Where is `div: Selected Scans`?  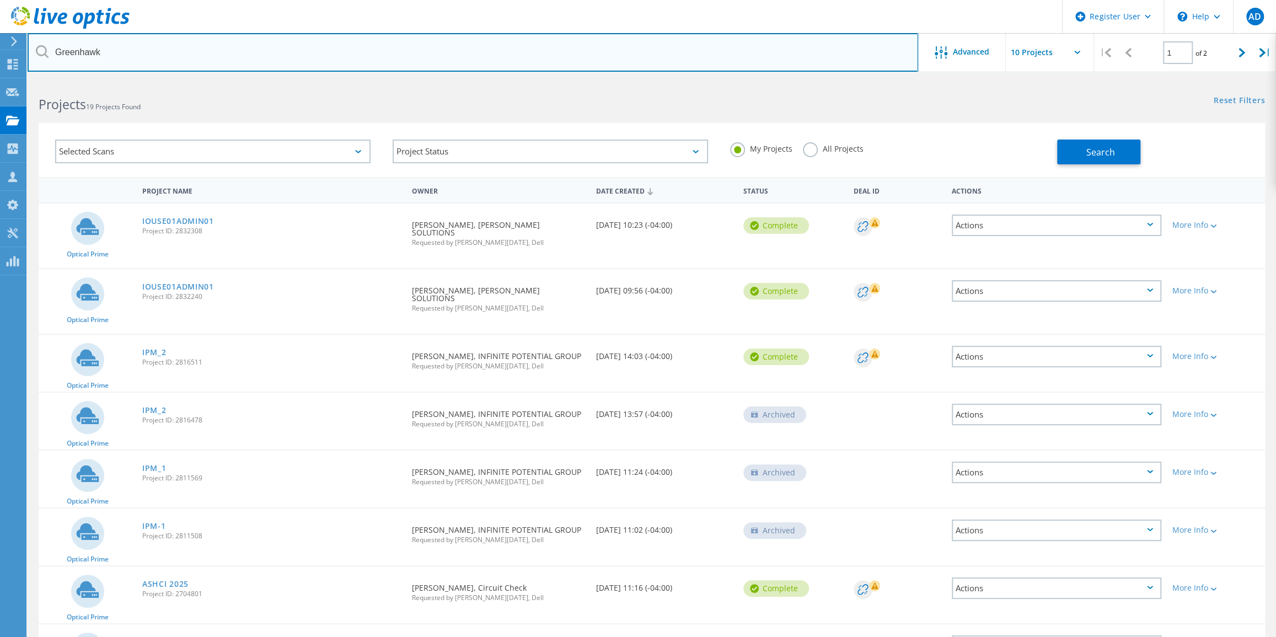
div: Selected Scans is located at coordinates (213, 151).